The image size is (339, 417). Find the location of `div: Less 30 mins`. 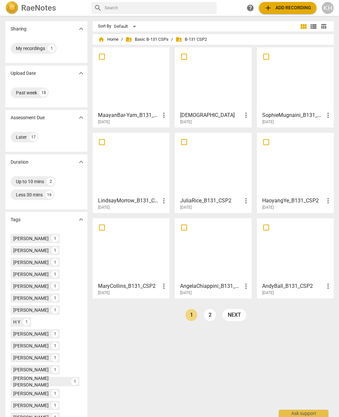

div: Less 30 mins is located at coordinates (29, 195).